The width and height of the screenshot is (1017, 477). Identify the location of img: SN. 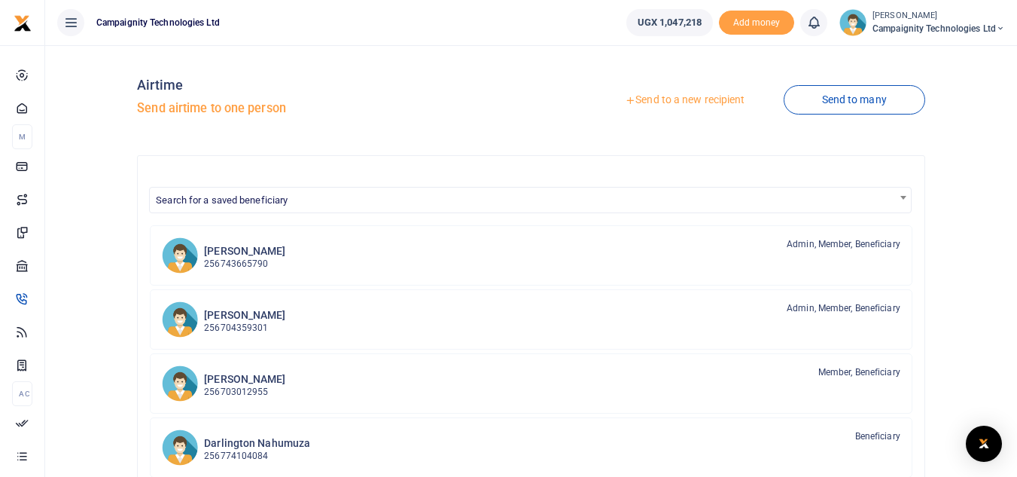
(180, 255).